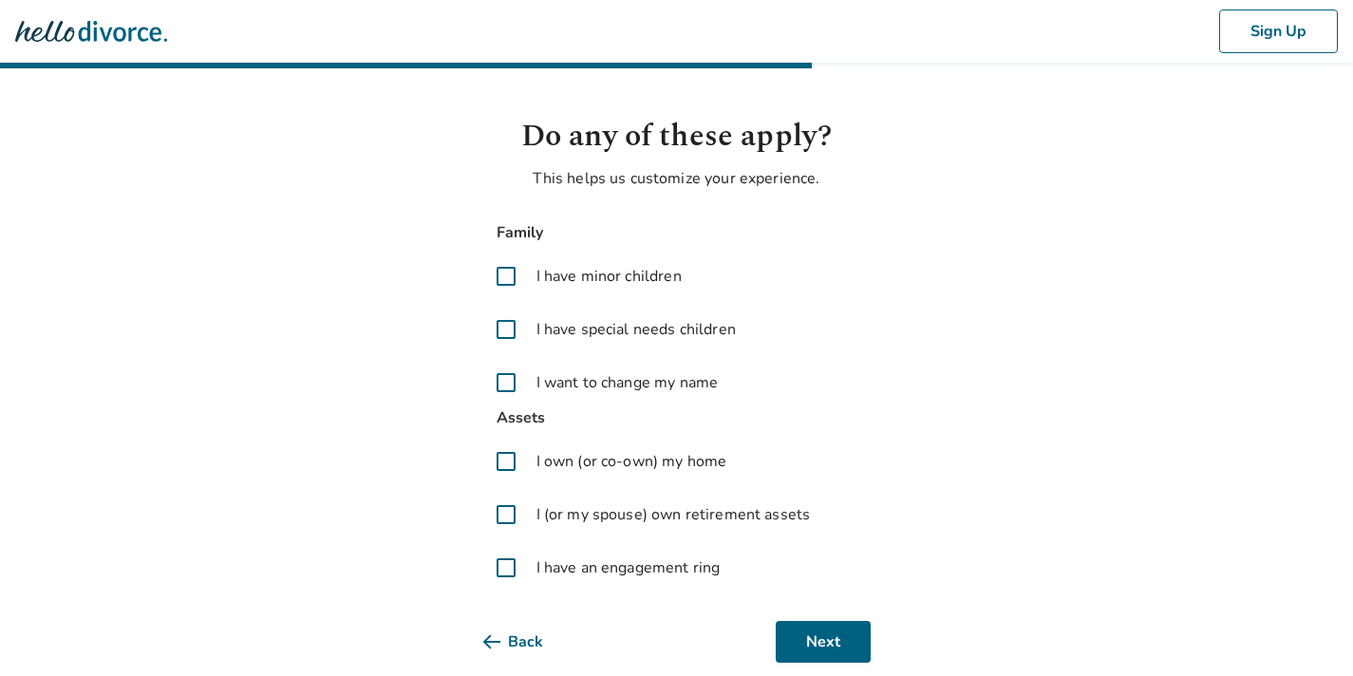 The height and width of the screenshot is (676, 1353). Describe the element at coordinates (1278, 31) in the screenshot. I see `button: Sign Up` at that location.